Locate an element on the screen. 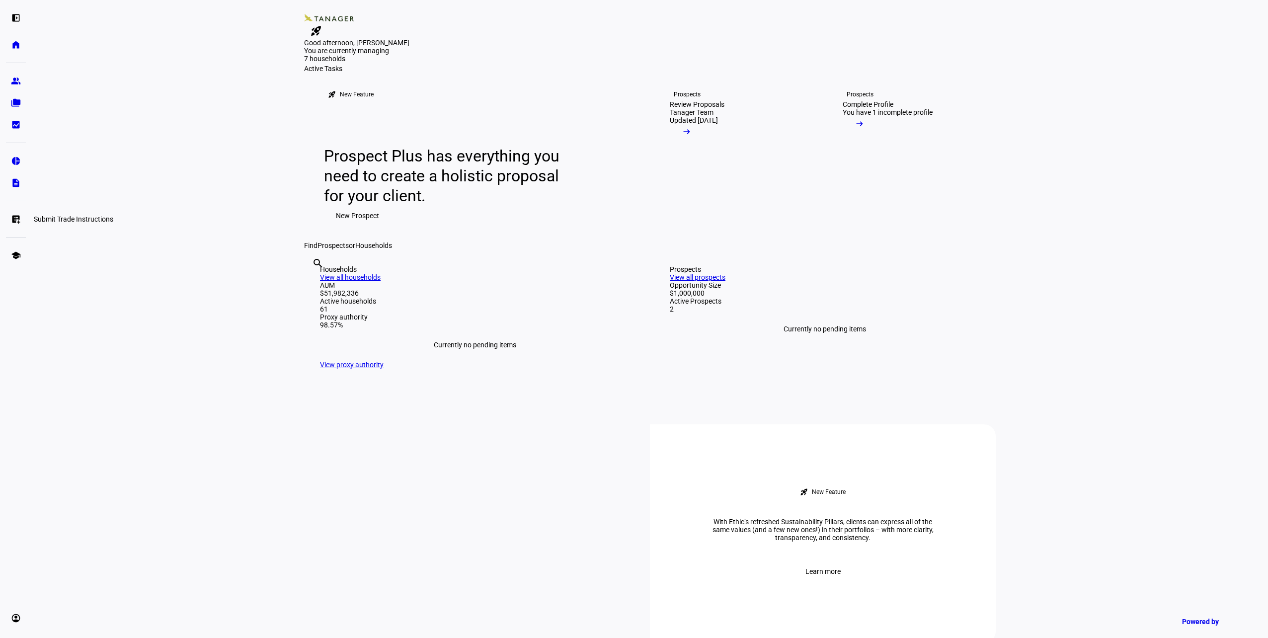 This screenshot has height=638, width=1268. div: 61 is located at coordinates (475, 309).